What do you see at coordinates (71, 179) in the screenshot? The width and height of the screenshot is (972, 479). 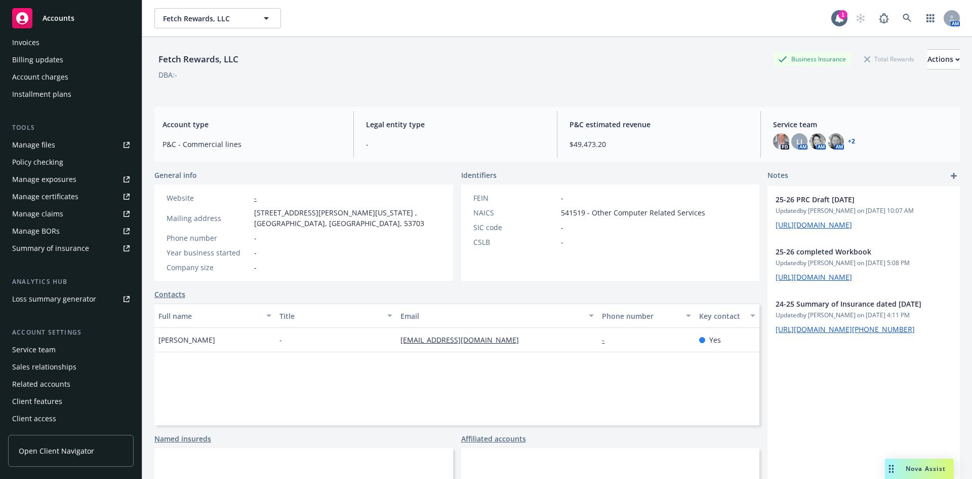 I see `a: Manage exposures` at bounding box center [71, 179].